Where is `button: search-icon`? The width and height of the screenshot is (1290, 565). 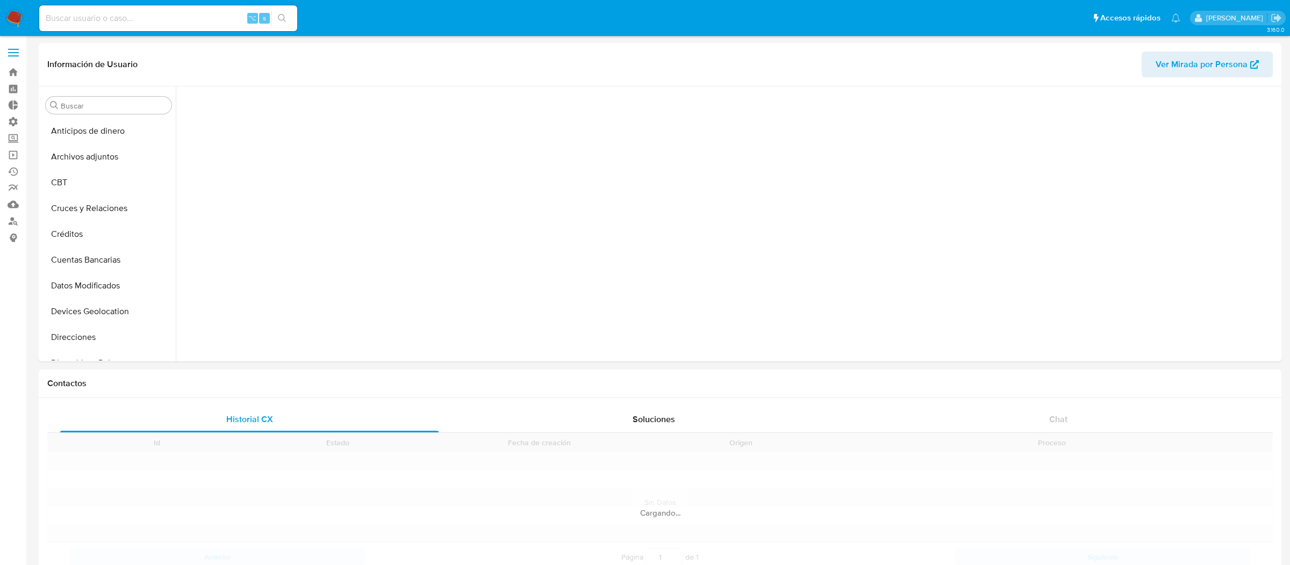 button: search-icon is located at coordinates (282, 18).